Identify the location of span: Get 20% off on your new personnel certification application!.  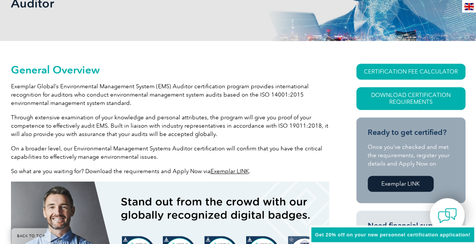
(393, 235).